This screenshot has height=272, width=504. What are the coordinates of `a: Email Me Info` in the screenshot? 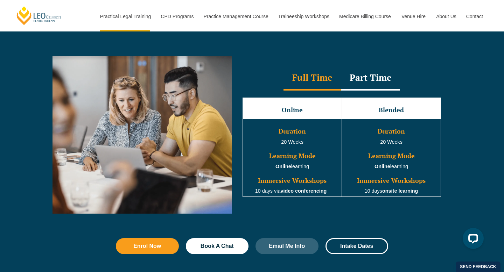 It's located at (287, 246).